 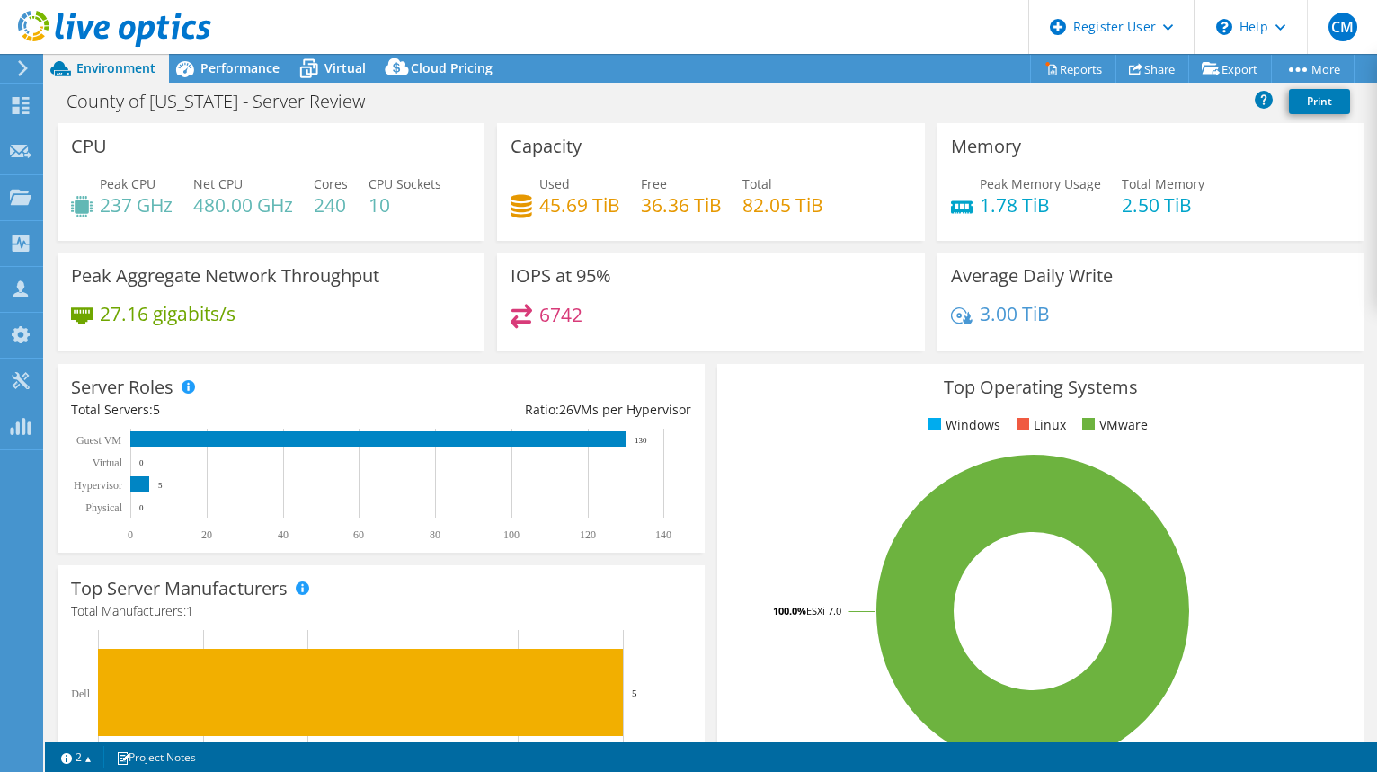 I want to click on h4: 6742, so click(x=561, y=315).